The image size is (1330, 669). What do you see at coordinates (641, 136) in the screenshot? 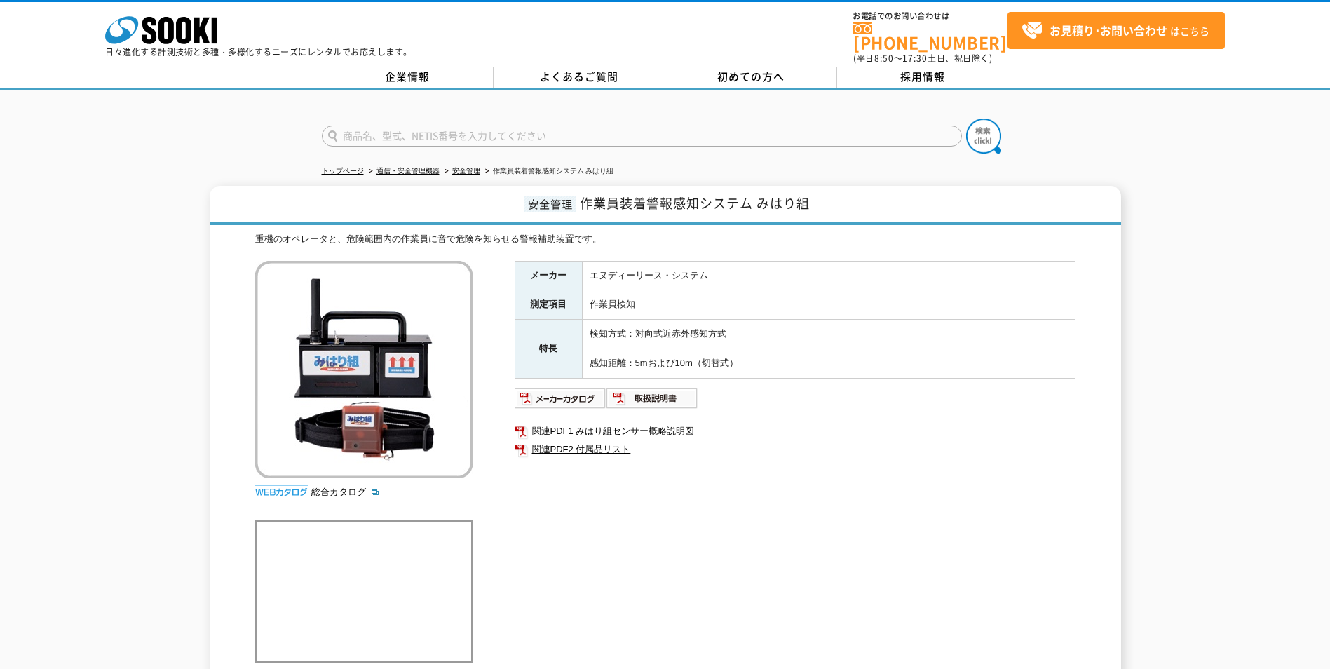
I see `input: 商品名、型式、NETIS番号を入力してください` at bounding box center [641, 136].